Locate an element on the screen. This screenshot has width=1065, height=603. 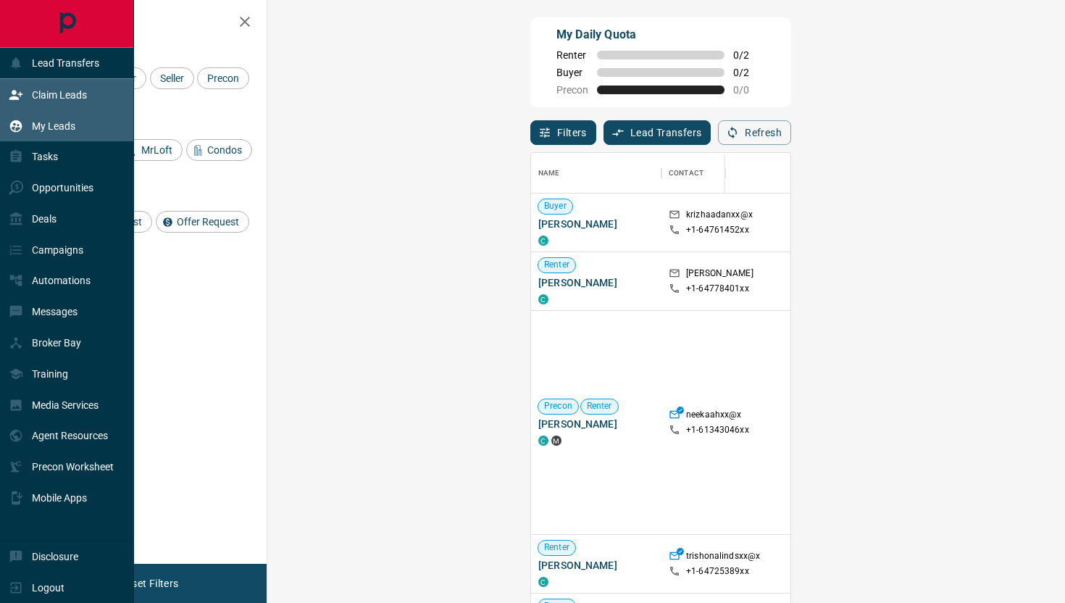
button: Refresh is located at coordinates (754, 133).